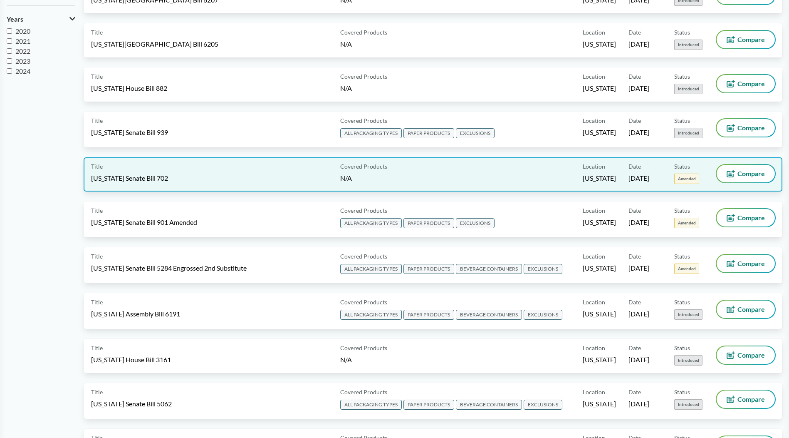  Describe the element at coordinates (9, 31) in the screenshot. I see `input: 2020` at that location.